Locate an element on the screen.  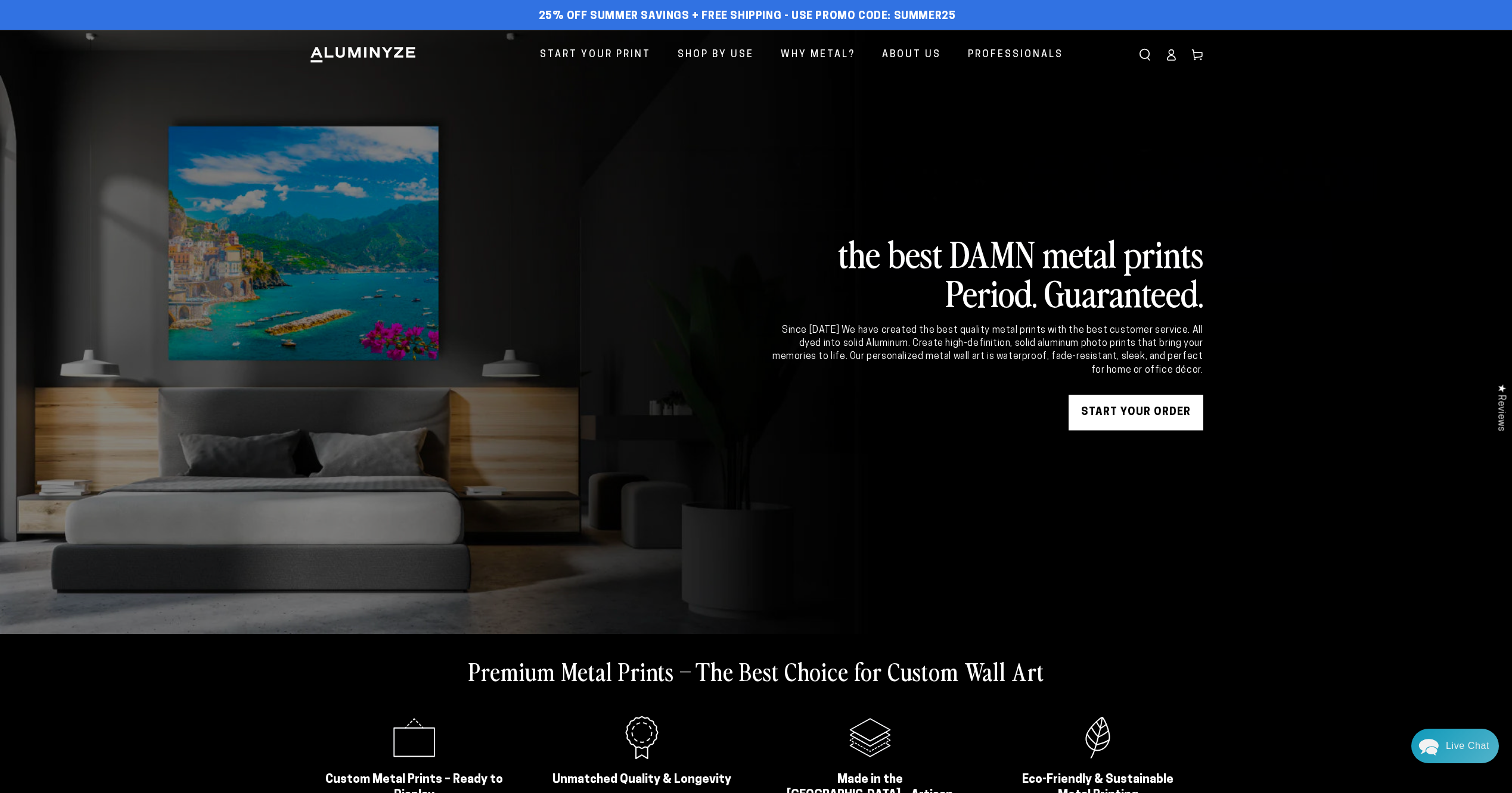
h2: Premium Metal Prints – The Best Choice for Custom Wall Art is located at coordinates (756, 671).